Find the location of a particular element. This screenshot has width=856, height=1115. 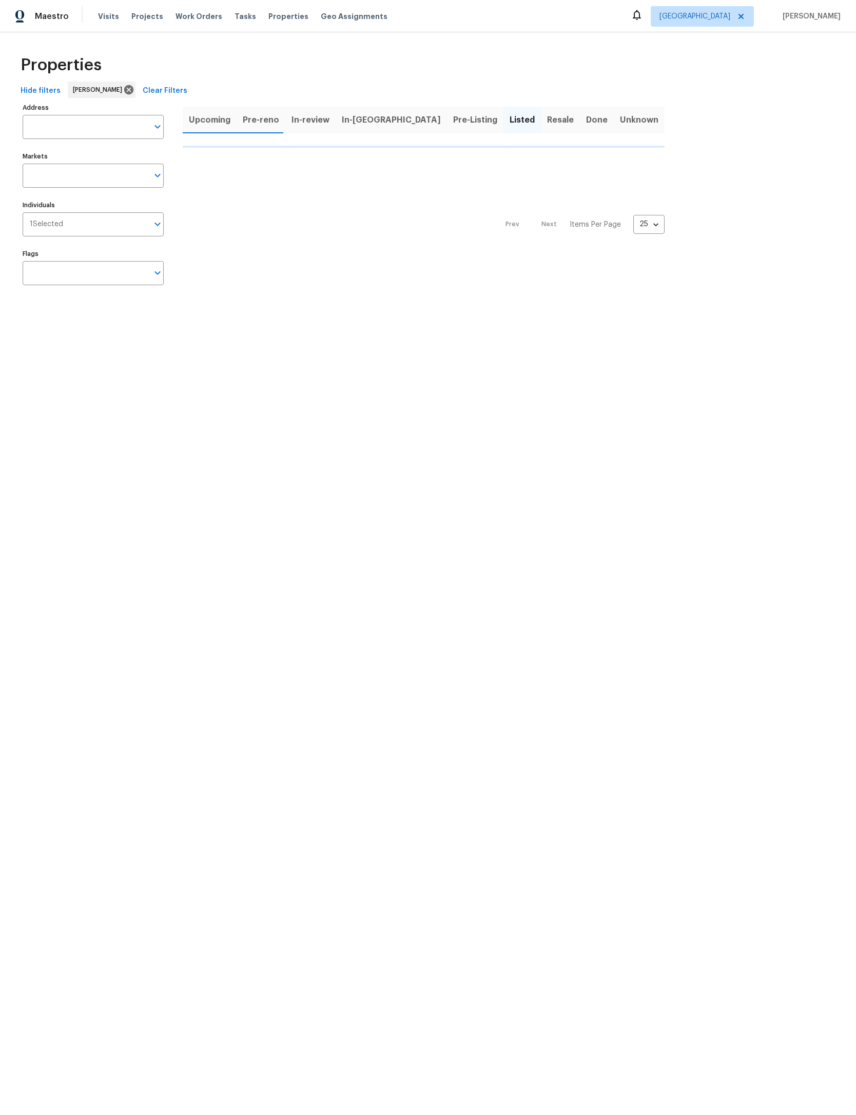

p: Items Per Page is located at coordinates (595, 225).